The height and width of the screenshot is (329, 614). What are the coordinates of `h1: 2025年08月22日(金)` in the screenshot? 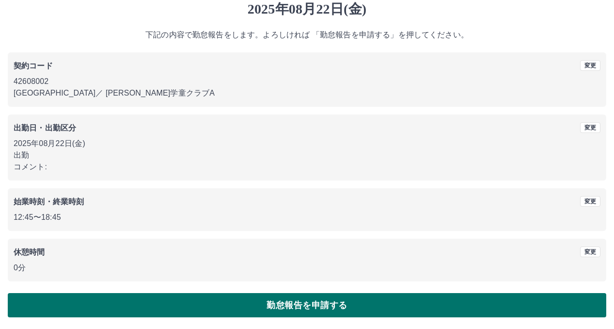 It's located at (307, 9).